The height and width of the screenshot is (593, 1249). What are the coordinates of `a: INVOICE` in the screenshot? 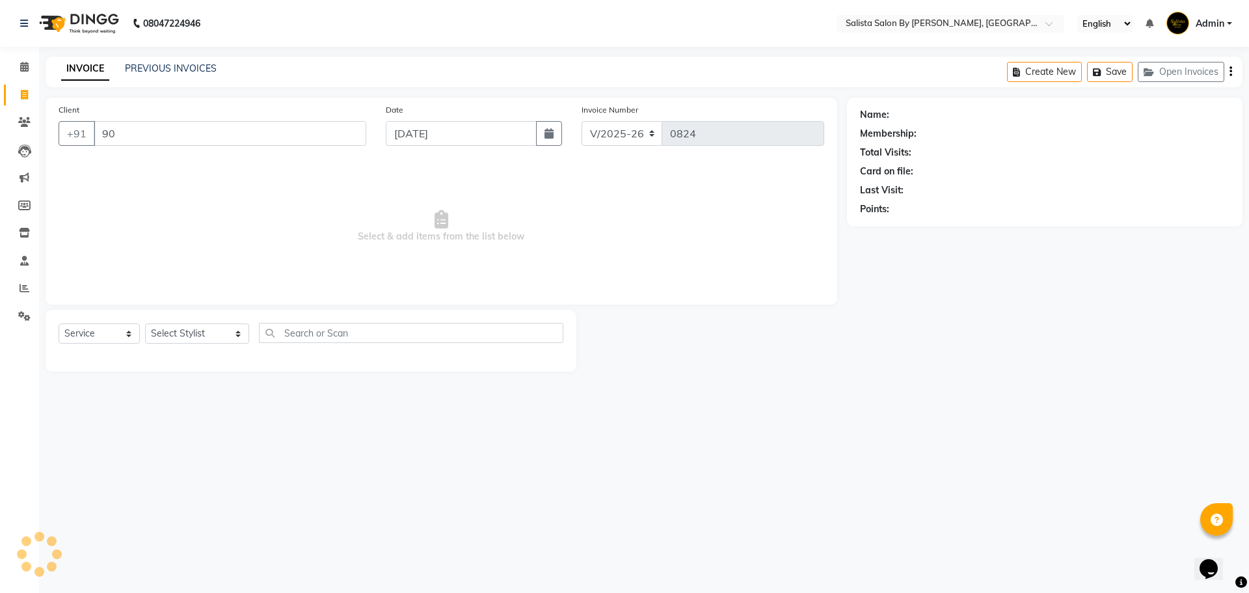 It's located at (85, 69).